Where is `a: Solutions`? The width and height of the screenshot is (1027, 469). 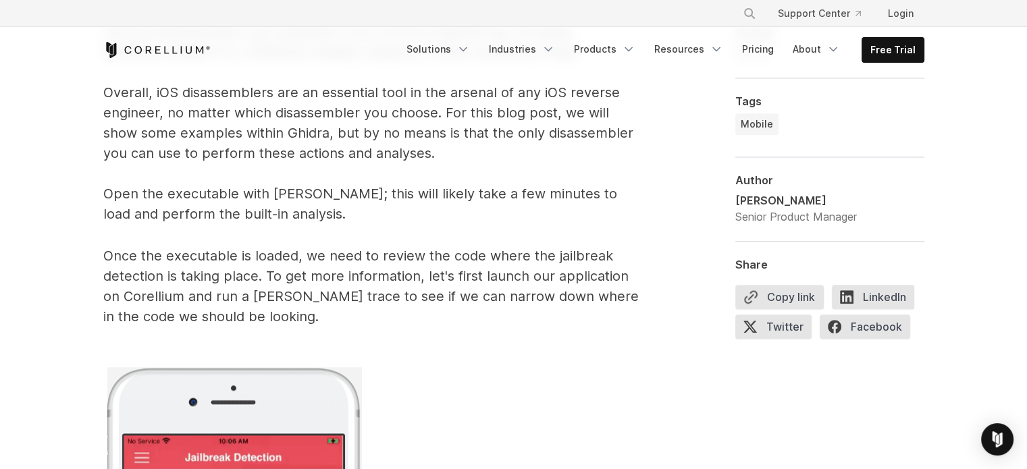 a: Solutions is located at coordinates (438, 49).